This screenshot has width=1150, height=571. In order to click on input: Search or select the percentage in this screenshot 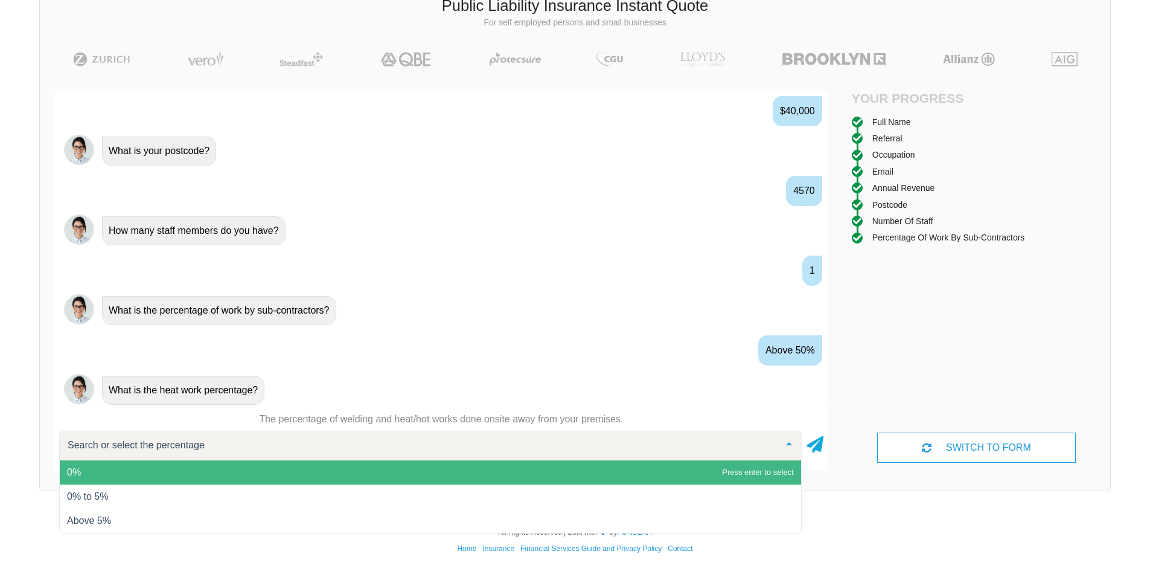, I will do `click(421, 445)`.